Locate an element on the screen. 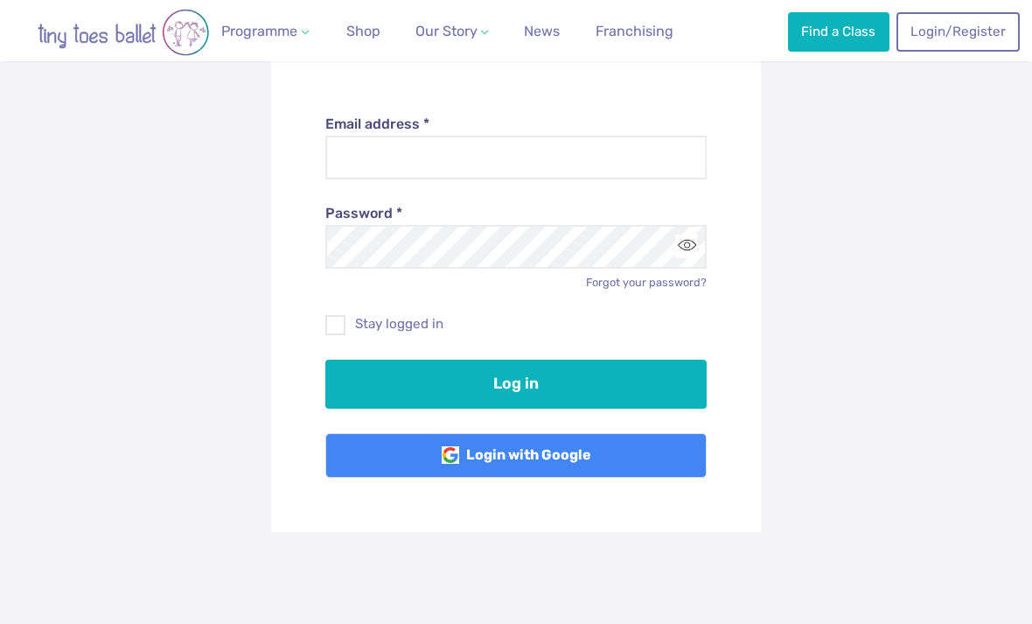 Image resolution: width=1032 pixels, height=624 pixels. a: Programme is located at coordinates (265, 31).